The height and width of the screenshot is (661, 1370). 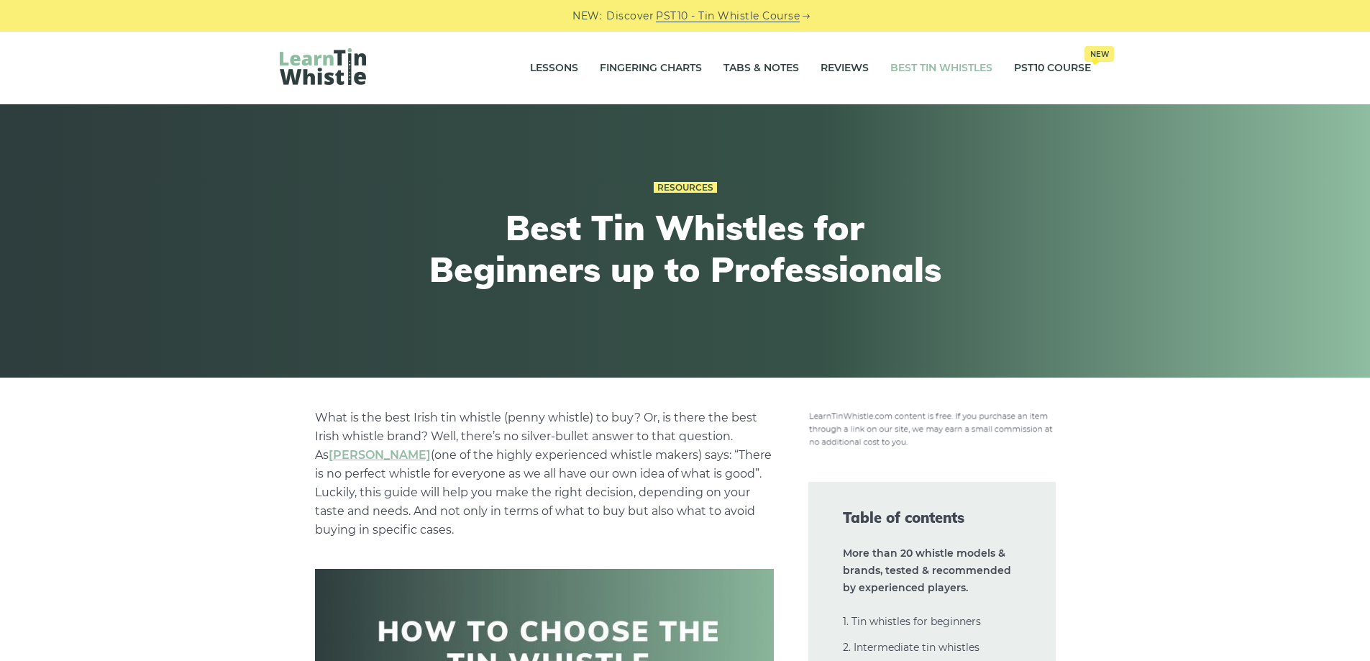 What do you see at coordinates (1052, 68) in the screenshot?
I see `a: PST10 CourseNew` at bounding box center [1052, 68].